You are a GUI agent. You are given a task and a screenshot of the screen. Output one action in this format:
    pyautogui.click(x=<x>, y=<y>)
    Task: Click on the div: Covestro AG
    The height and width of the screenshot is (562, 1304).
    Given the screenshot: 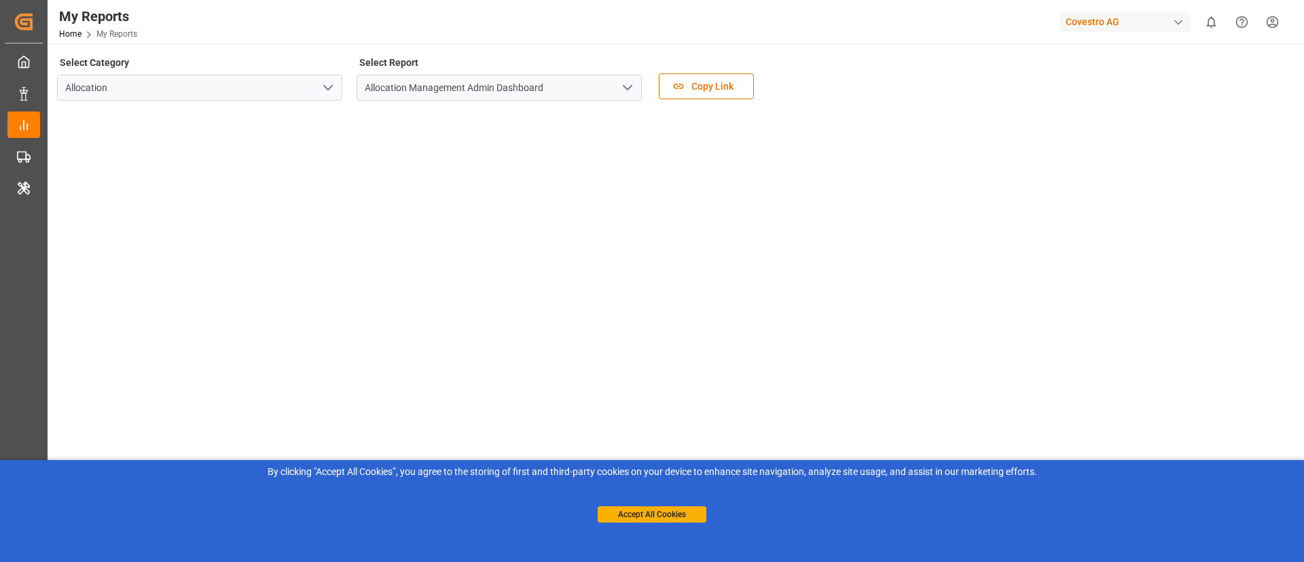 What is the action you would take?
    pyautogui.click(x=1125, y=22)
    